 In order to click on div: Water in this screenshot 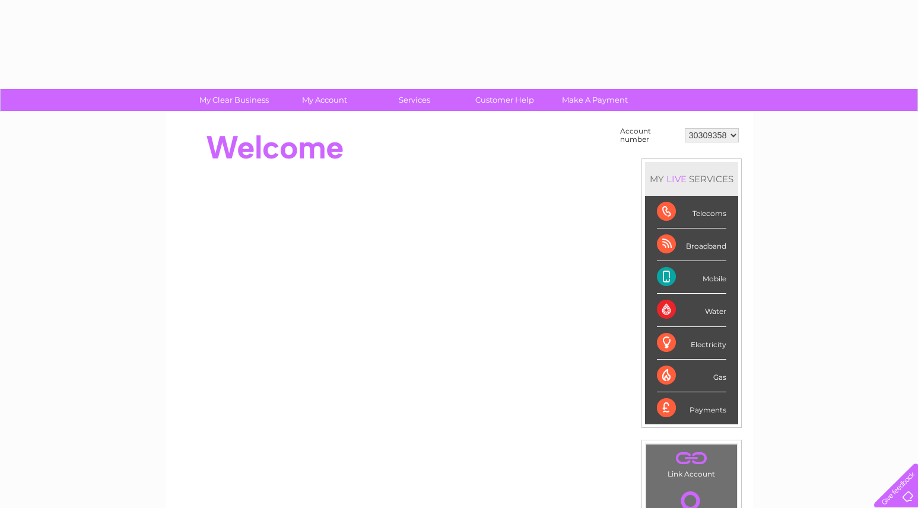, I will do `click(692, 310)`.